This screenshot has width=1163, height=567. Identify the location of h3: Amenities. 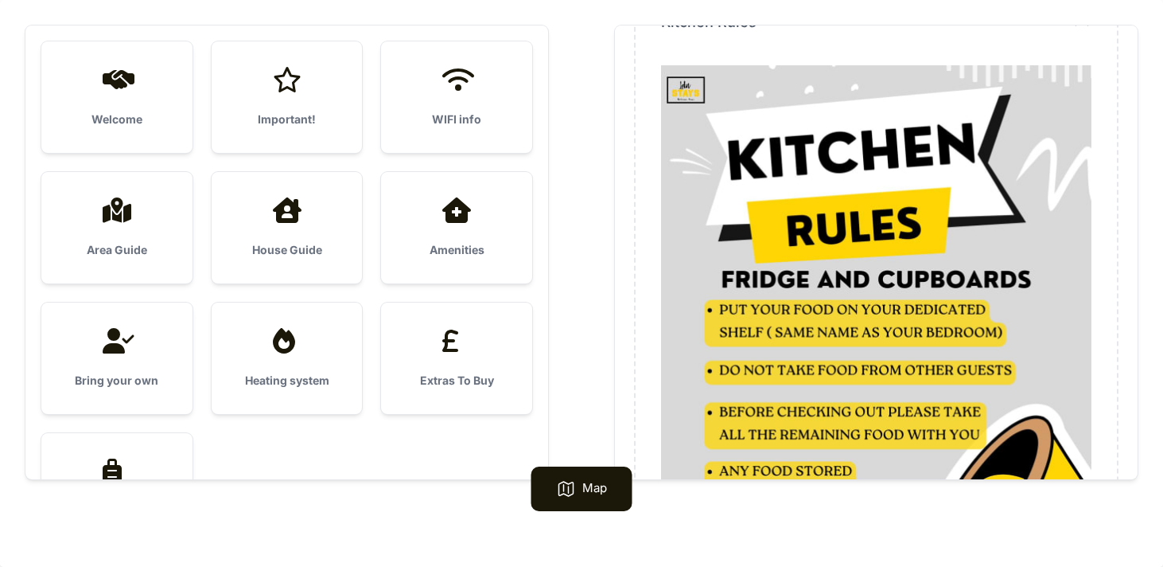
(457, 250).